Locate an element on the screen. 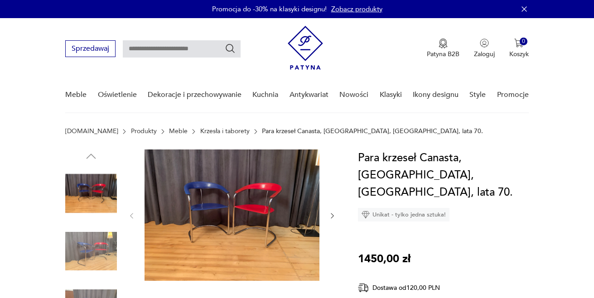  div: Unikat - tylko jedna sztuka! is located at coordinates (404, 215).